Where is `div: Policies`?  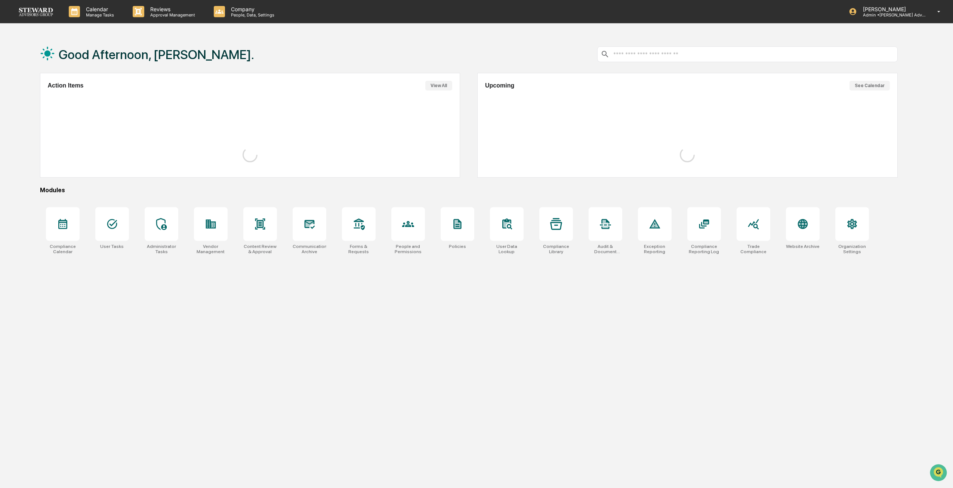
div: Policies is located at coordinates (457, 246).